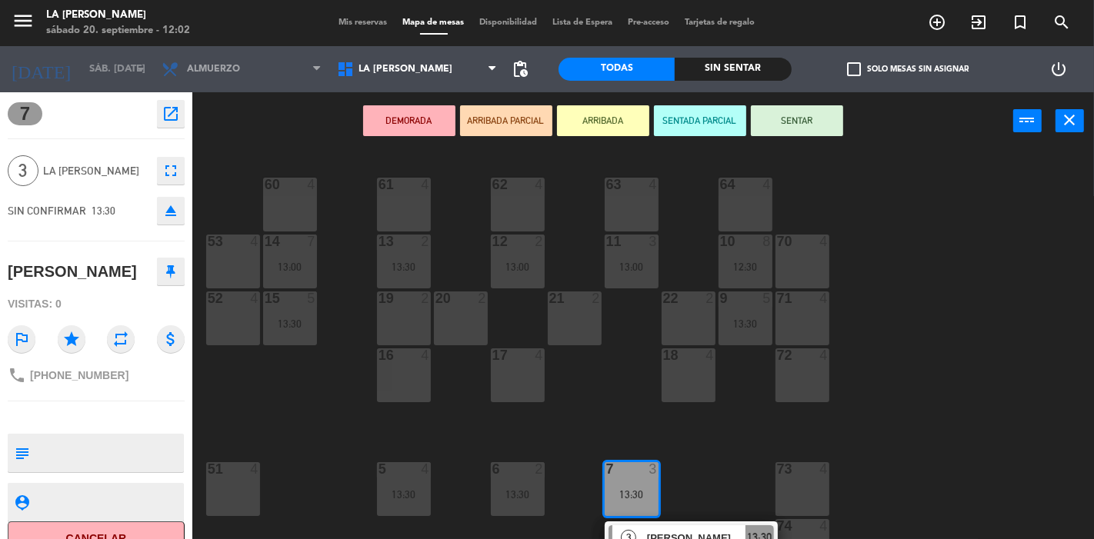 The height and width of the screenshot is (539, 1094). I want to click on i: subject, so click(22, 453).